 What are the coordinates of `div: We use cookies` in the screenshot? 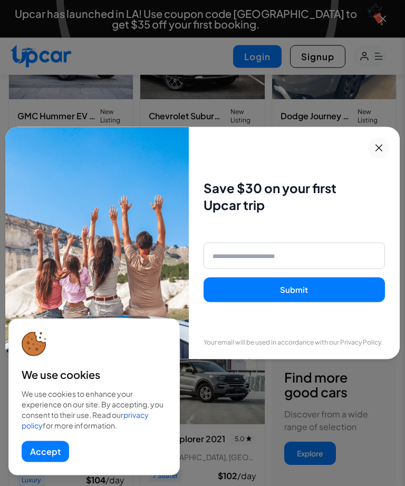 It's located at (94, 374).